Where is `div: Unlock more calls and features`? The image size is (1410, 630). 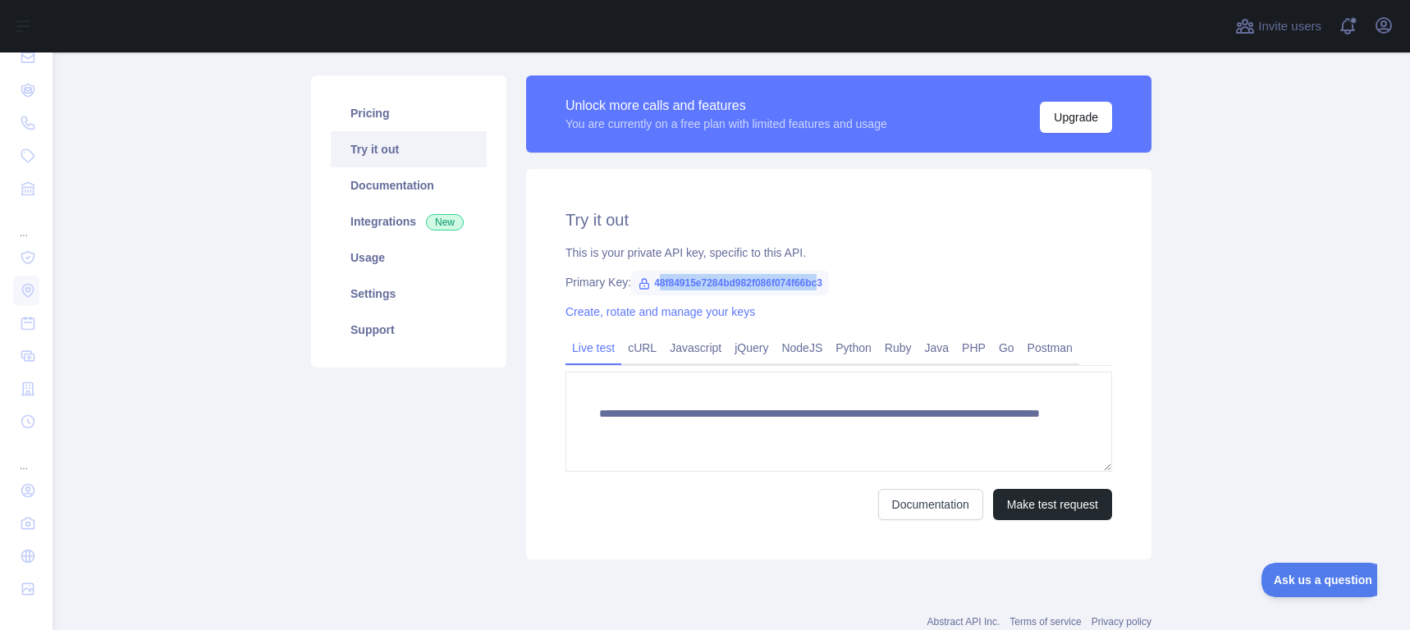 div: Unlock more calls and features is located at coordinates (726, 106).